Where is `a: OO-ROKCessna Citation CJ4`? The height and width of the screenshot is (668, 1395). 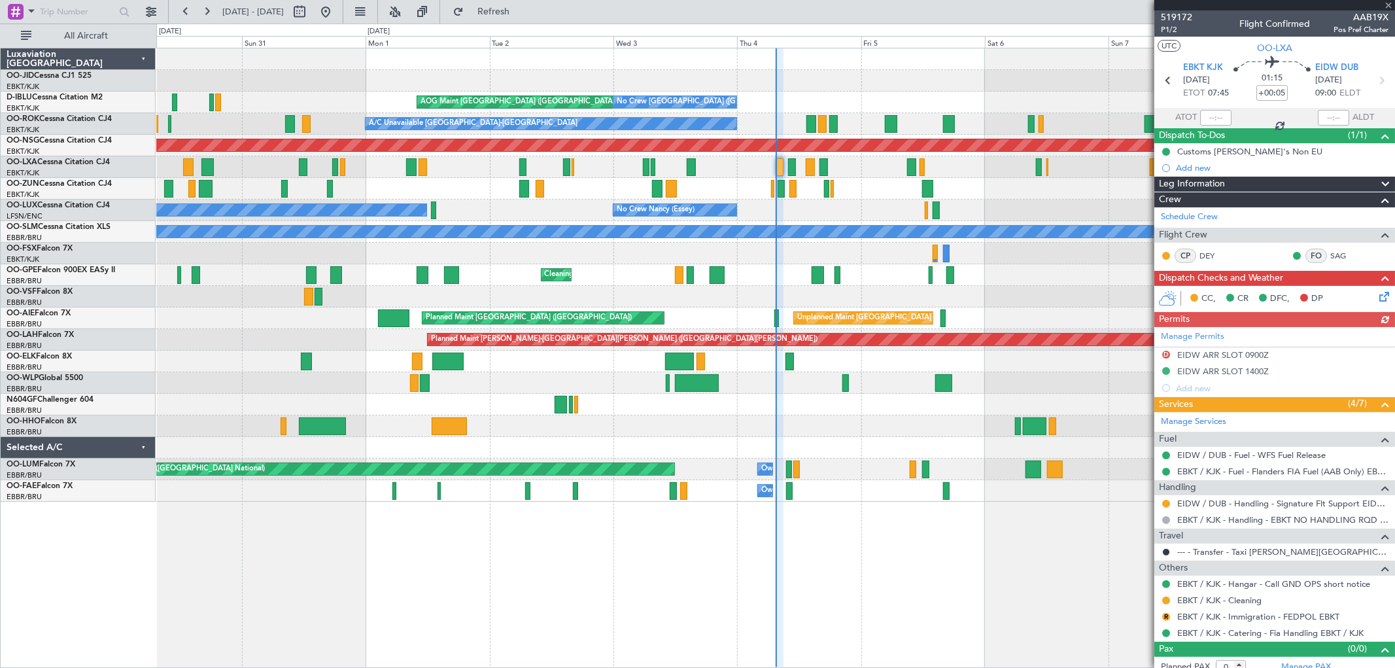
a: OO-ROKCessna Citation CJ4 is located at coordinates (59, 119).